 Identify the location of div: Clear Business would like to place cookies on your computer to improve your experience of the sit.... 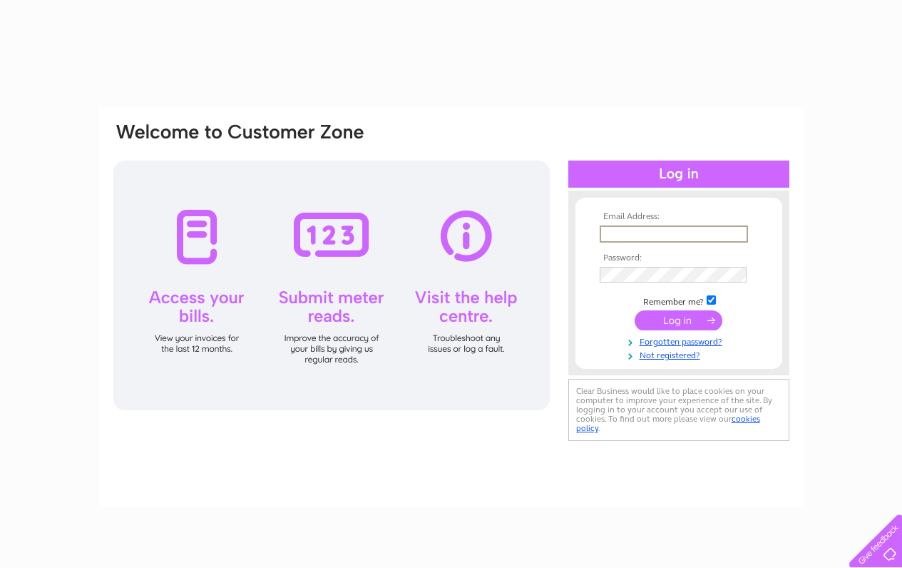
(679, 409).